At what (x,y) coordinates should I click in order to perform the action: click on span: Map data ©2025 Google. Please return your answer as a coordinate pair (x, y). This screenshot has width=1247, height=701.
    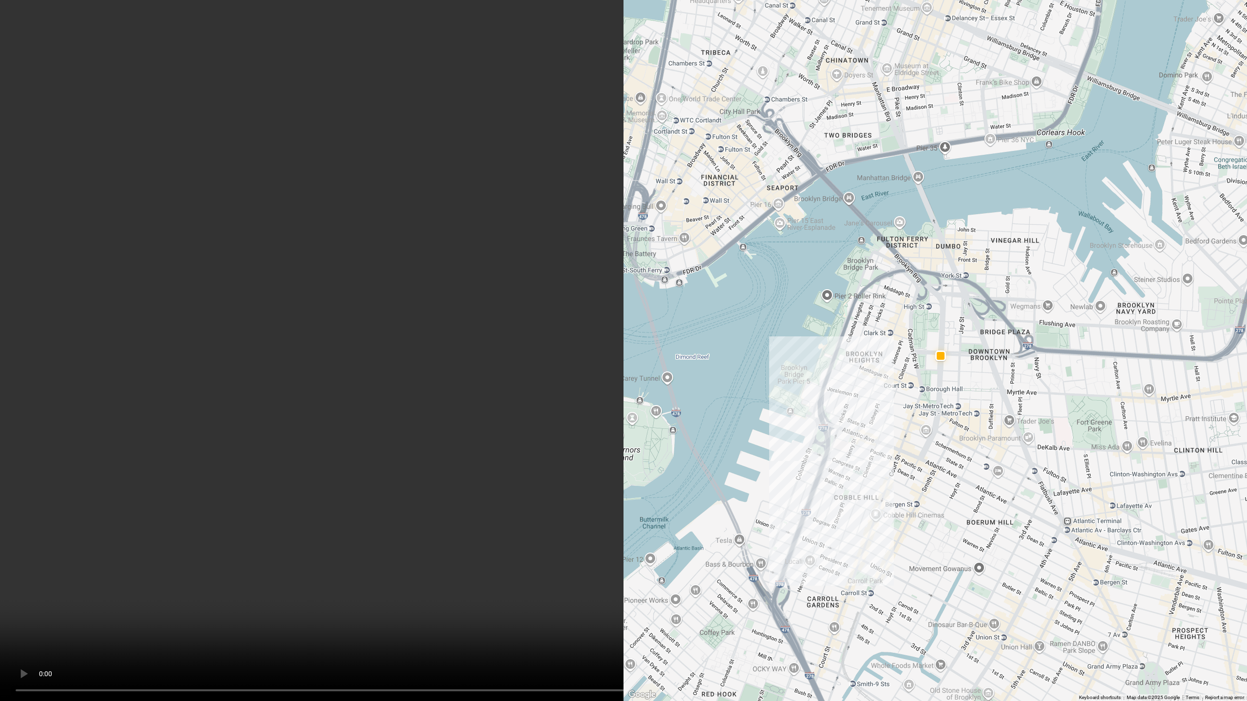
    Looking at the image, I should click on (1153, 697).